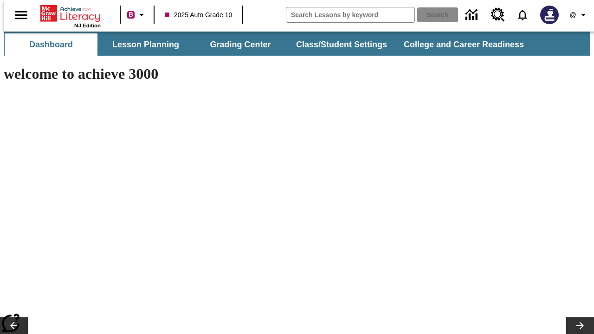 This screenshot has width=594, height=334. What do you see at coordinates (87, 26) in the screenshot?
I see `span: NJ Edition` at bounding box center [87, 26].